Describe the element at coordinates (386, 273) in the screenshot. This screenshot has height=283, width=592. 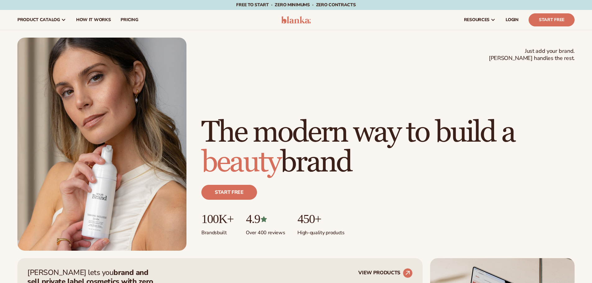
I see `a: VIEW PRODUCTS` at that location.